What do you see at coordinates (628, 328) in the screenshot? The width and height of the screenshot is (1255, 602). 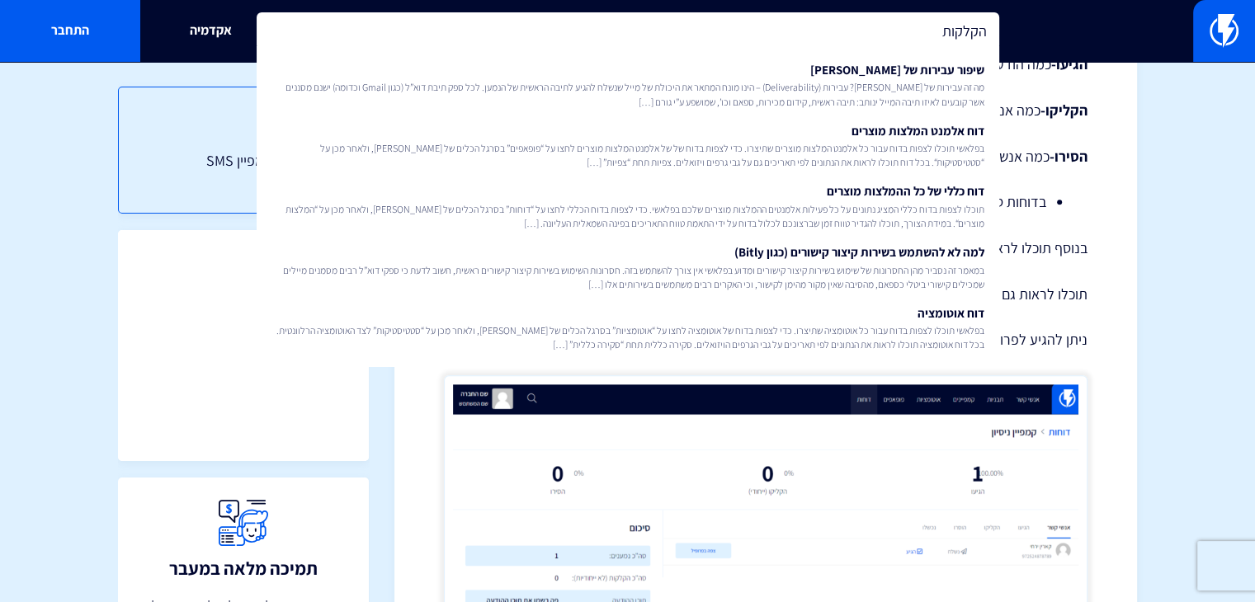 I see `a: דוח אוטומציהבפלאשי תוכלו לצפות בדוח עבור כל אוטומציה שתיצרו. כדי לצפות בדוח של אוטומציה לחצו על “...` at bounding box center [628, 328].